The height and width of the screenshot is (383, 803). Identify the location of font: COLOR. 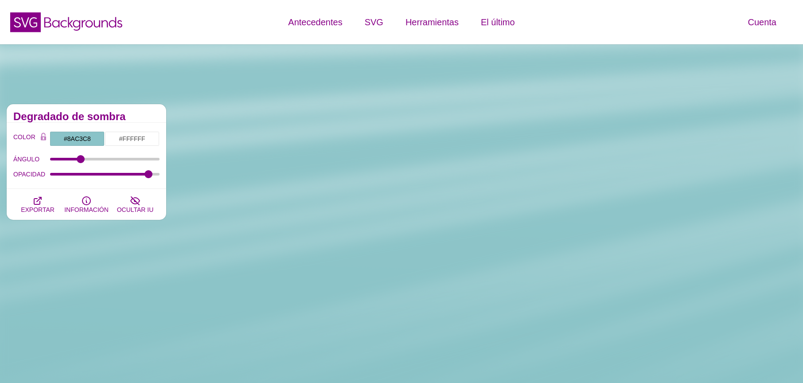
(24, 137).